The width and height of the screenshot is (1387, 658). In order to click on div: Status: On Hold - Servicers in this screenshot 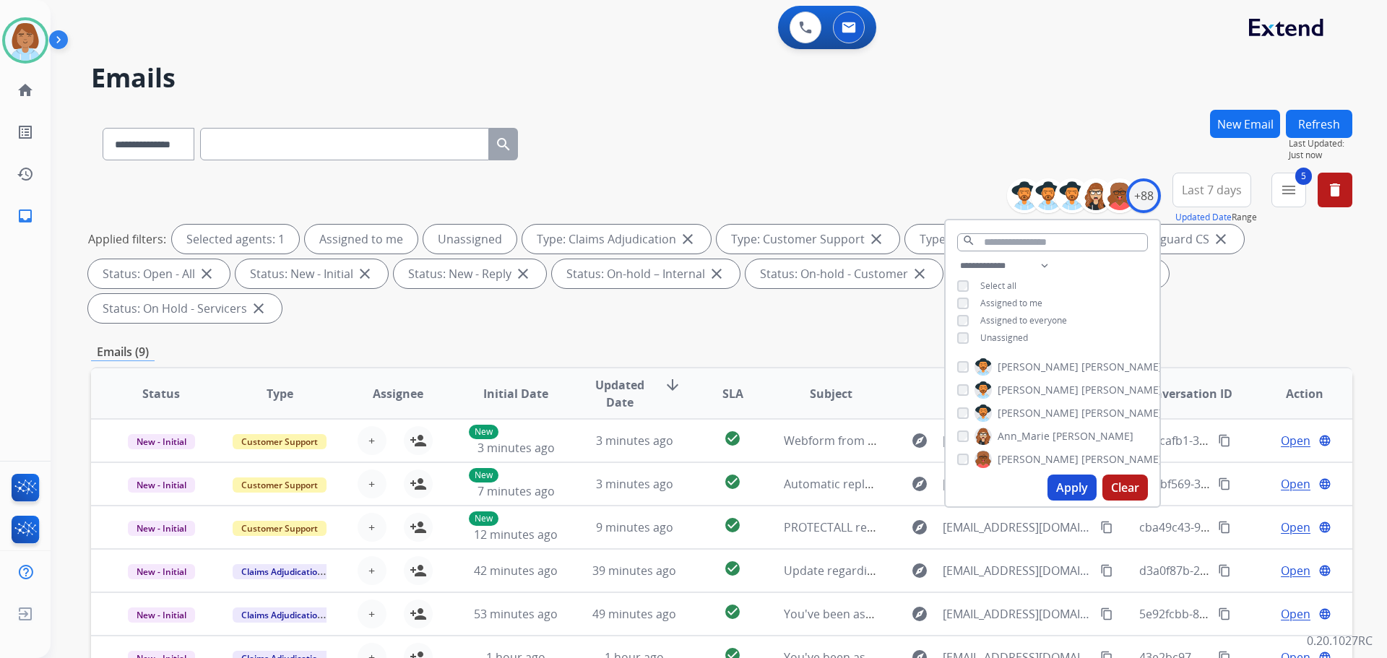, I will do `click(185, 308)`.